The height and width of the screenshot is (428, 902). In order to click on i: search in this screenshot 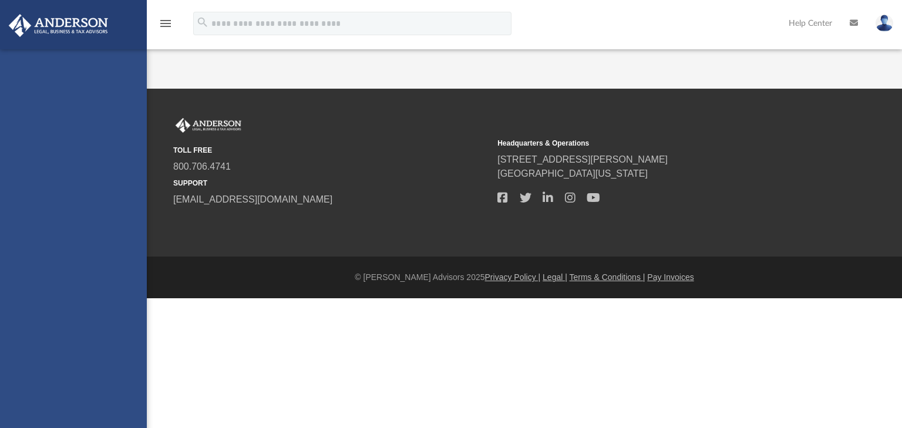, I will do `click(203, 22)`.